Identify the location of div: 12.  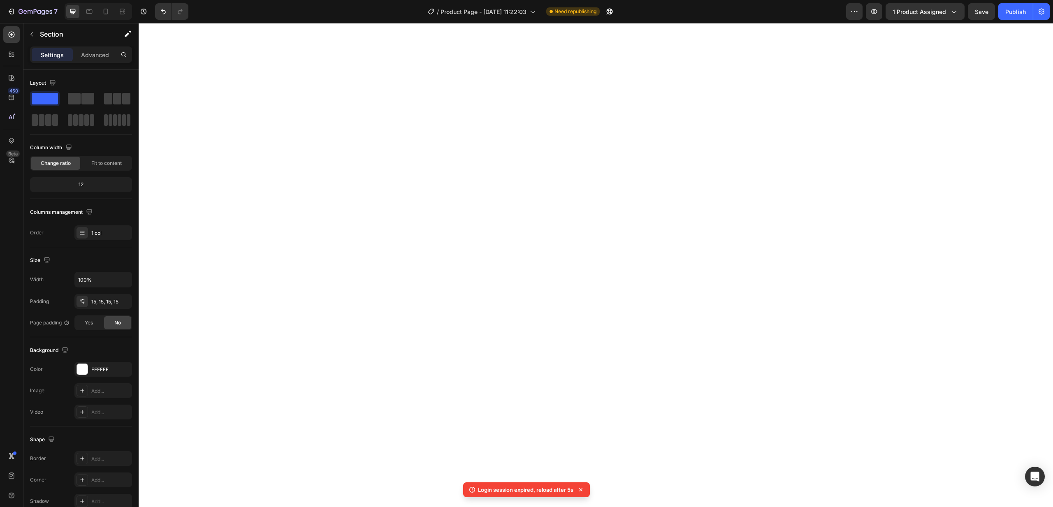
(81, 185).